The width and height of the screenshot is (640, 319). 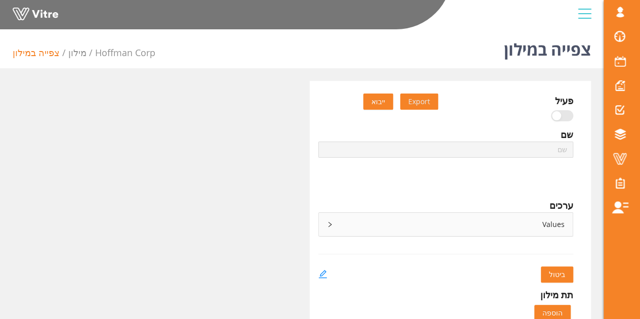 I want to click on div: rightValues, so click(x=446, y=225).